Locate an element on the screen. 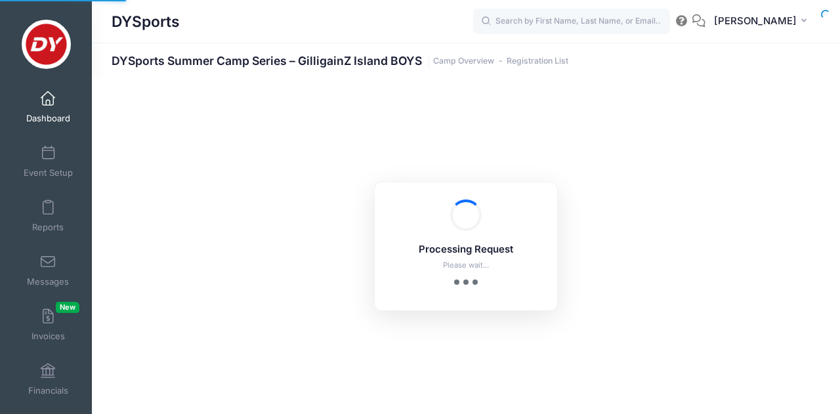  span: New is located at coordinates (68, 307).